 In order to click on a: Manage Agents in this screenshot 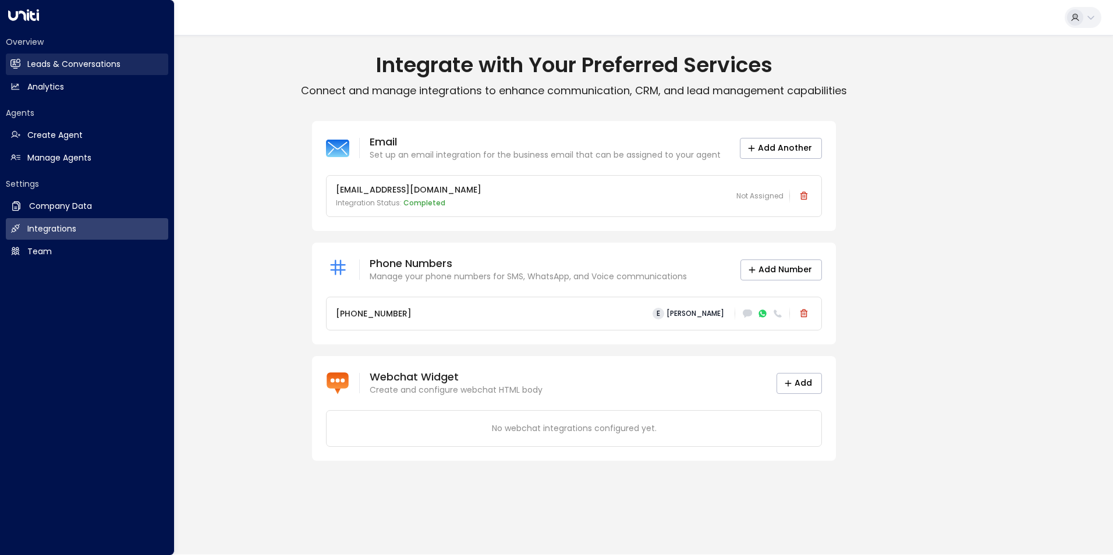, I will do `click(87, 158)`.